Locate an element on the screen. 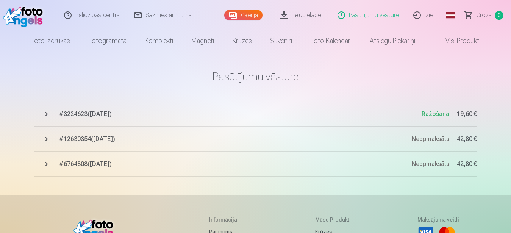 This screenshot has height=233, width=511. a: Magnēti is located at coordinates (203, 41).